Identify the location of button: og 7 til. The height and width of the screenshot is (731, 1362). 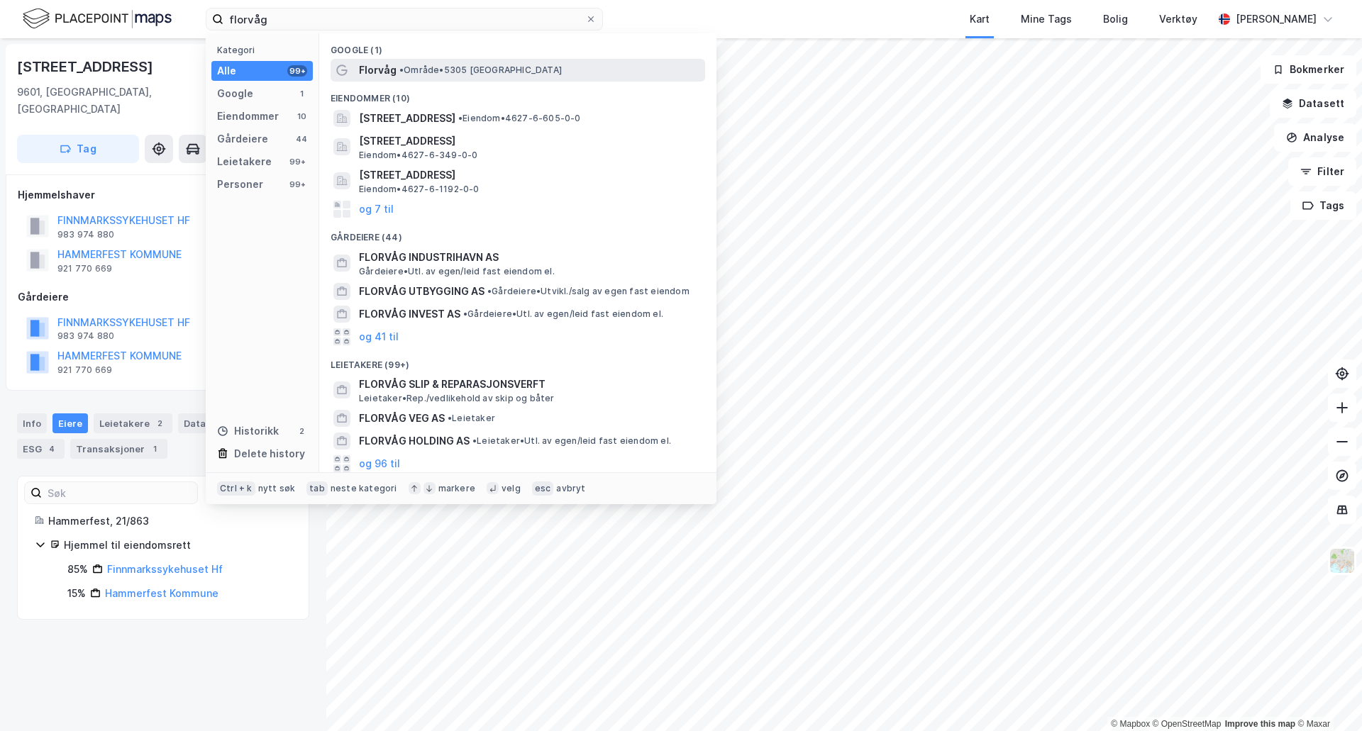
(376, 209).